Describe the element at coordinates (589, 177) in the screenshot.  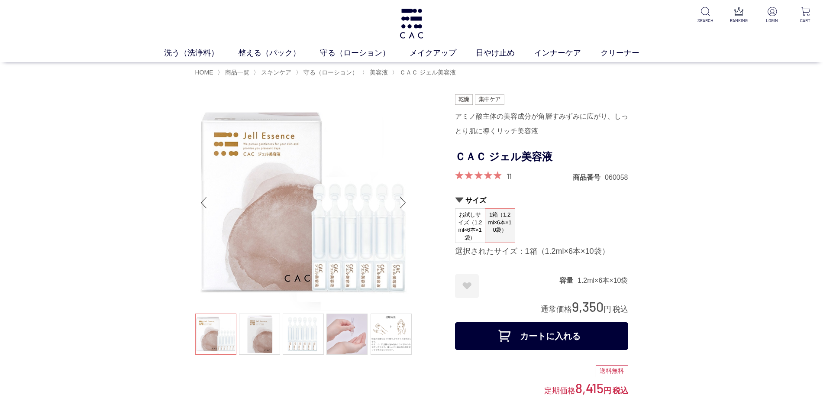
I see `dt: 商品番号` at that location.